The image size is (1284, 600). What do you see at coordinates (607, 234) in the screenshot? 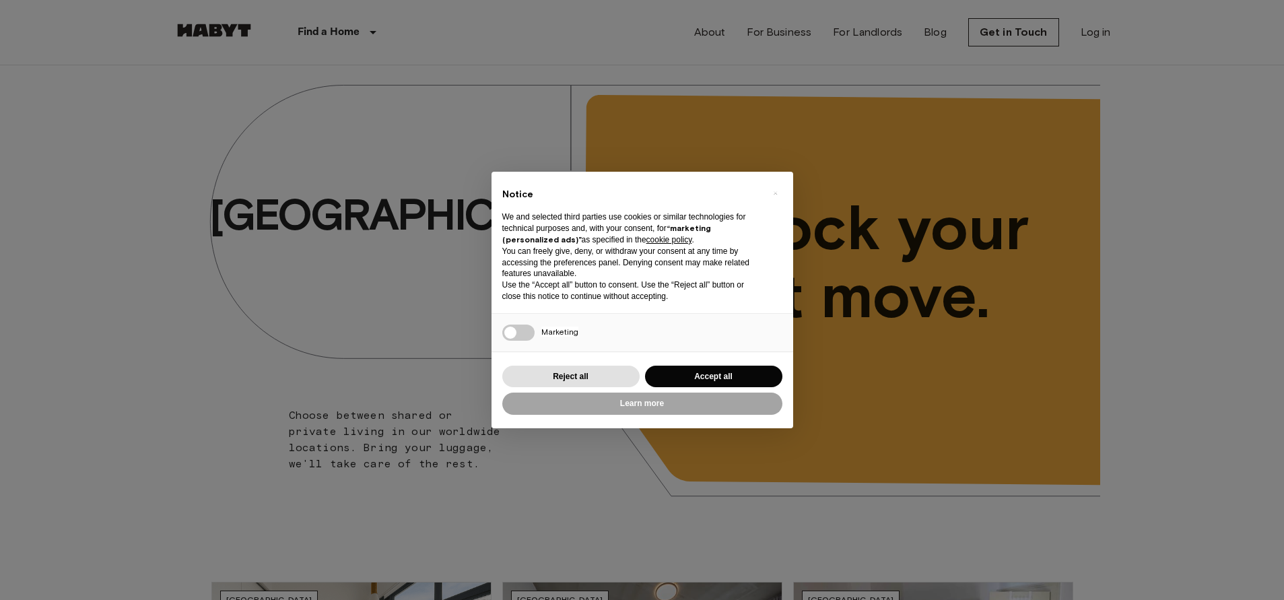
I see `strong: “marketing (personalized ads)”` at bounding box center [607, 234].